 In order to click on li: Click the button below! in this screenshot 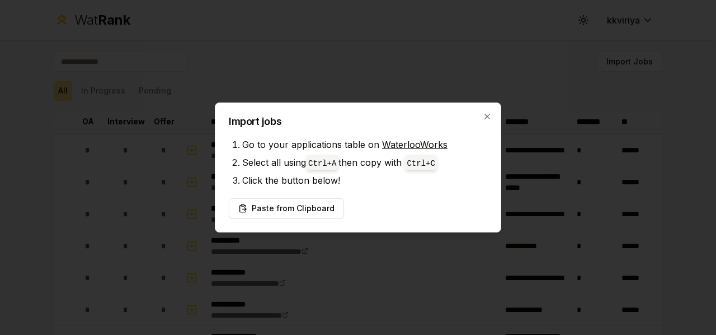, I will do `click(365, 180)`.